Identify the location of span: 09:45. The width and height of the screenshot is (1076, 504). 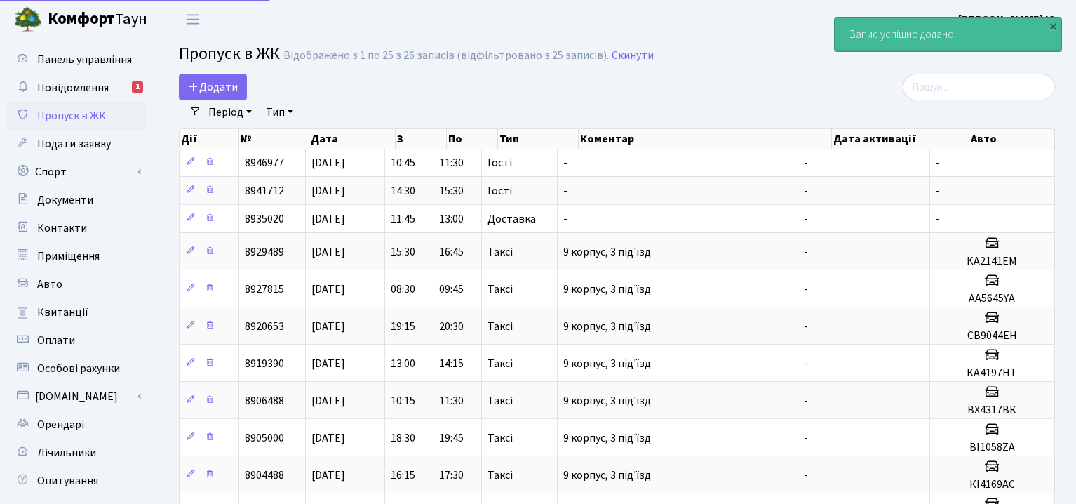
(451, 289).